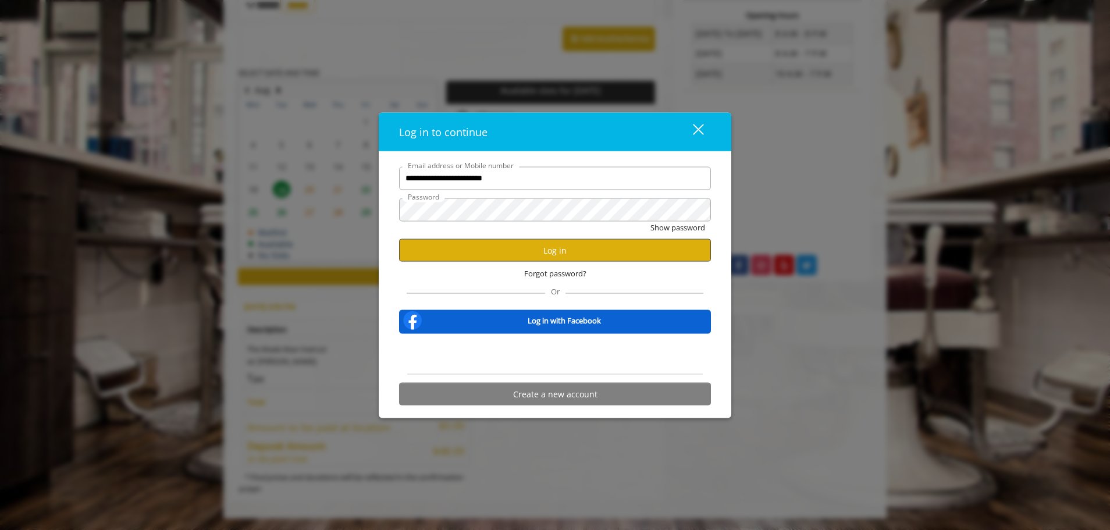  Describe the element at coordinates (424, 196) in the screenshot. I see `label: Password` at that location.